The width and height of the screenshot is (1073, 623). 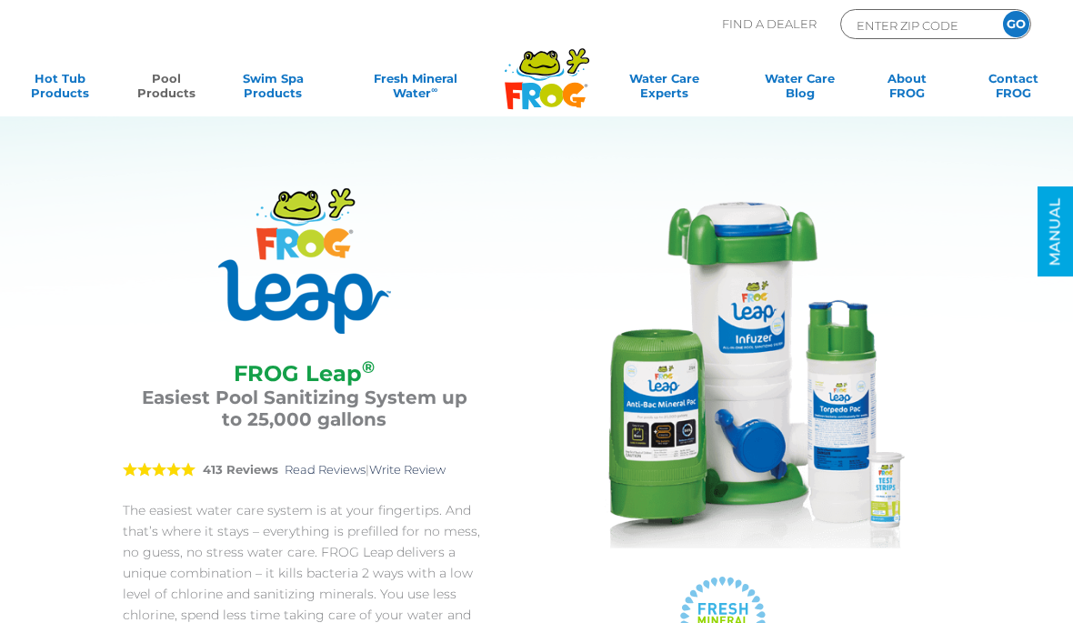 What do you see at coordinates (304, 374) in the screenshot?
I see `h2: FROG Leap` at bounding box center [304, 374].